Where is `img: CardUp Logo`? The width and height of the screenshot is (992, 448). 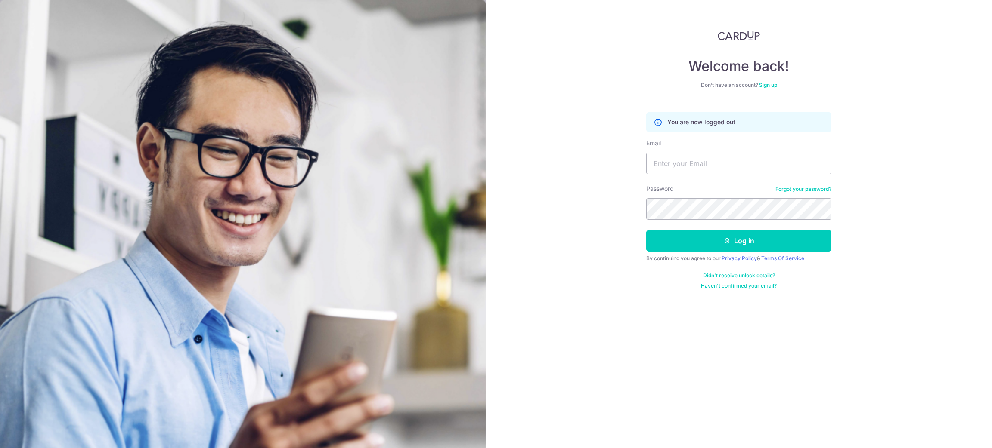 img: CardUp Logo is located at coordinates (739, 35).